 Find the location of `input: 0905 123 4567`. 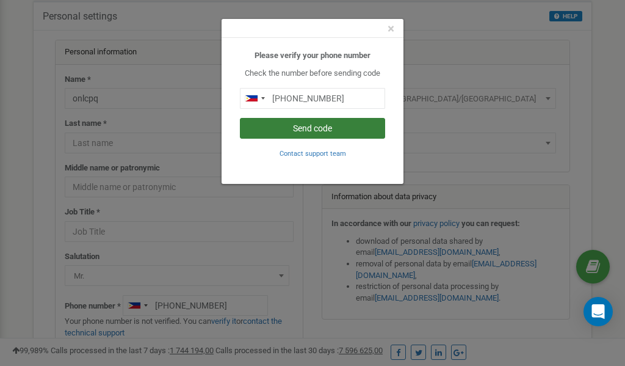

input: 0905 123 4567 is located at coordinates (313, 98).